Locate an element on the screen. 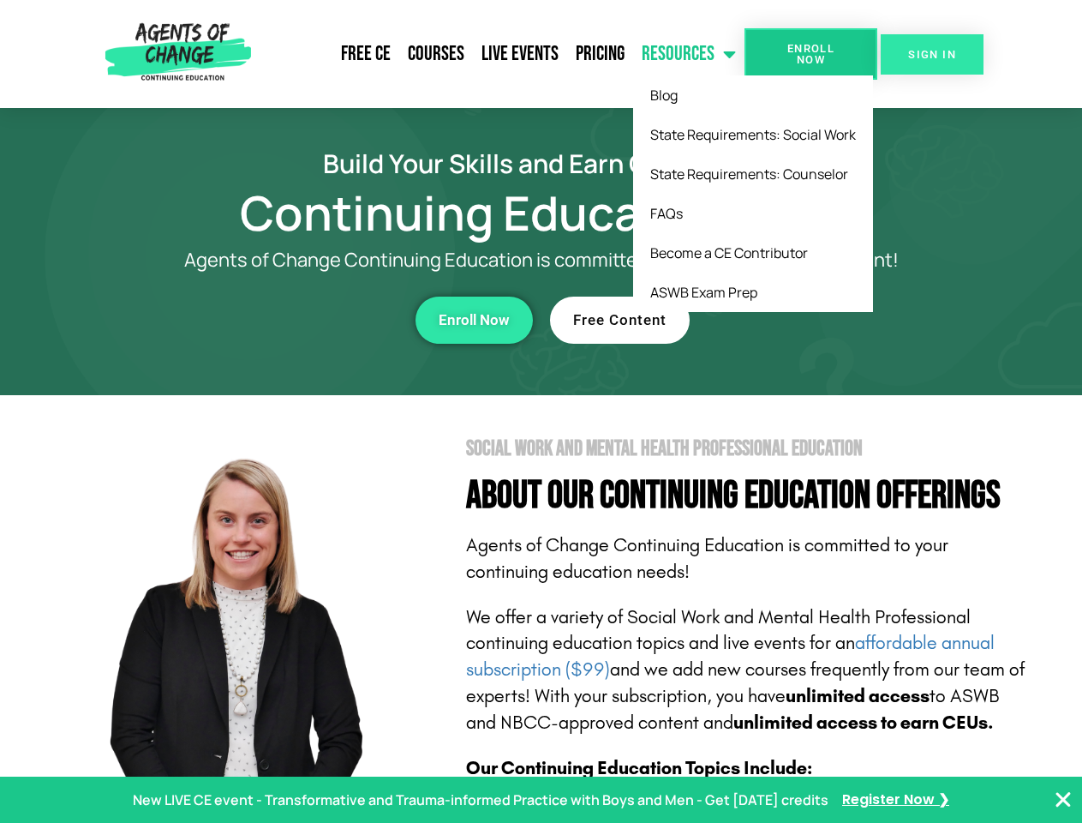 This screenshot has width=1082, height=823. h1: Continuing Education (CE) is located at coordinates (542, 212).